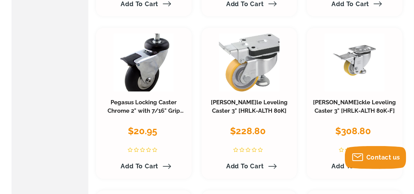  What do you see at coordinates (383, 157) in the screenshot?
I see `span: Contact us` at bounding box center [383, 157].